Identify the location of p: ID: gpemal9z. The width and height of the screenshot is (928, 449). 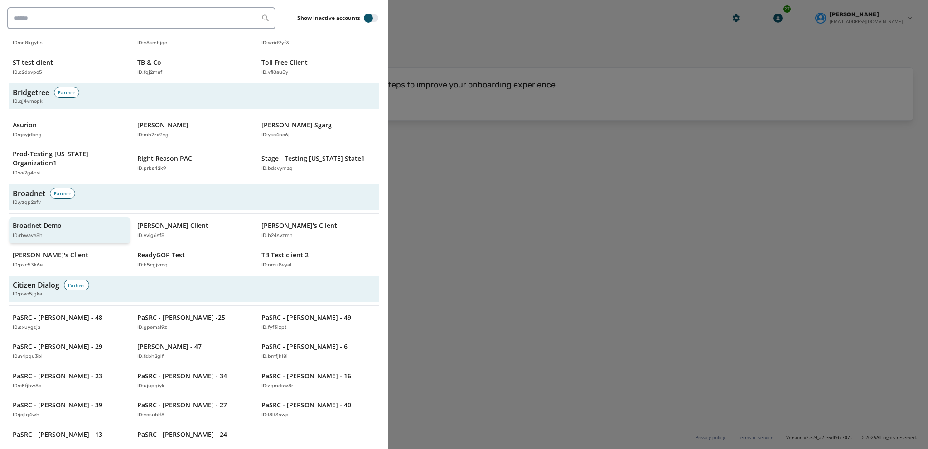
(152, 328).